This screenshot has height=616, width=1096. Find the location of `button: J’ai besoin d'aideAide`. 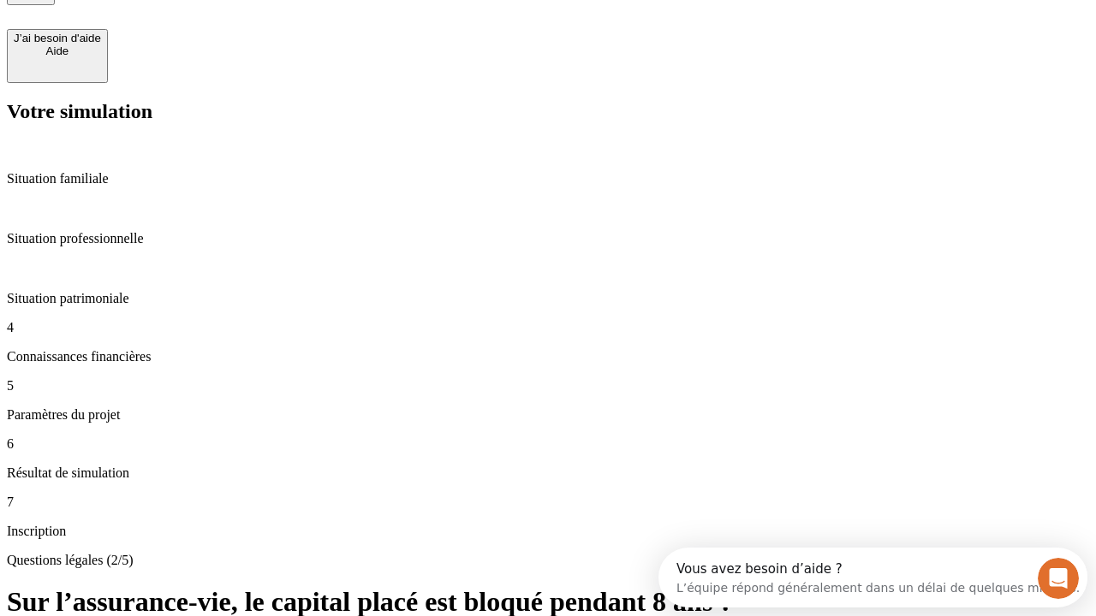

button: J’ai besoin d'aideAide is located at coordinates (57, 56).